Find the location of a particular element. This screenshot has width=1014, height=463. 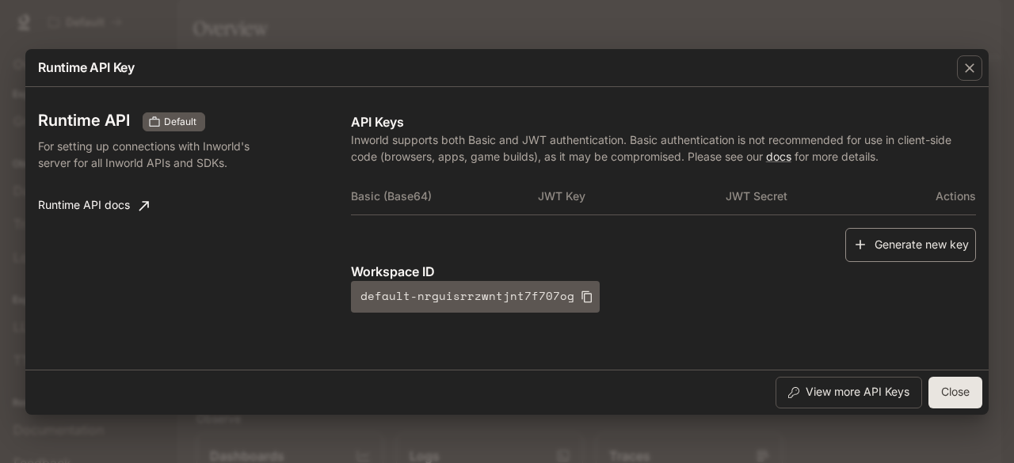

a: Runtime API docs is located at coordinates (93, 206).